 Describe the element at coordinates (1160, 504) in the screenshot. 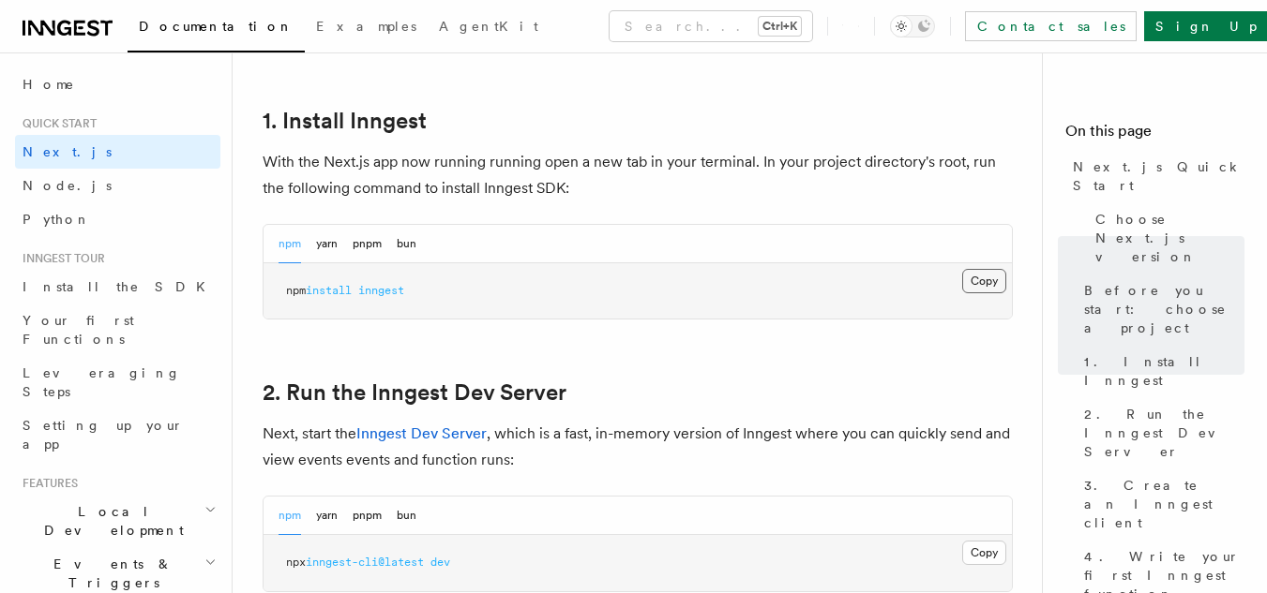

I see `a: 3. Create an Inngest client` at that location.